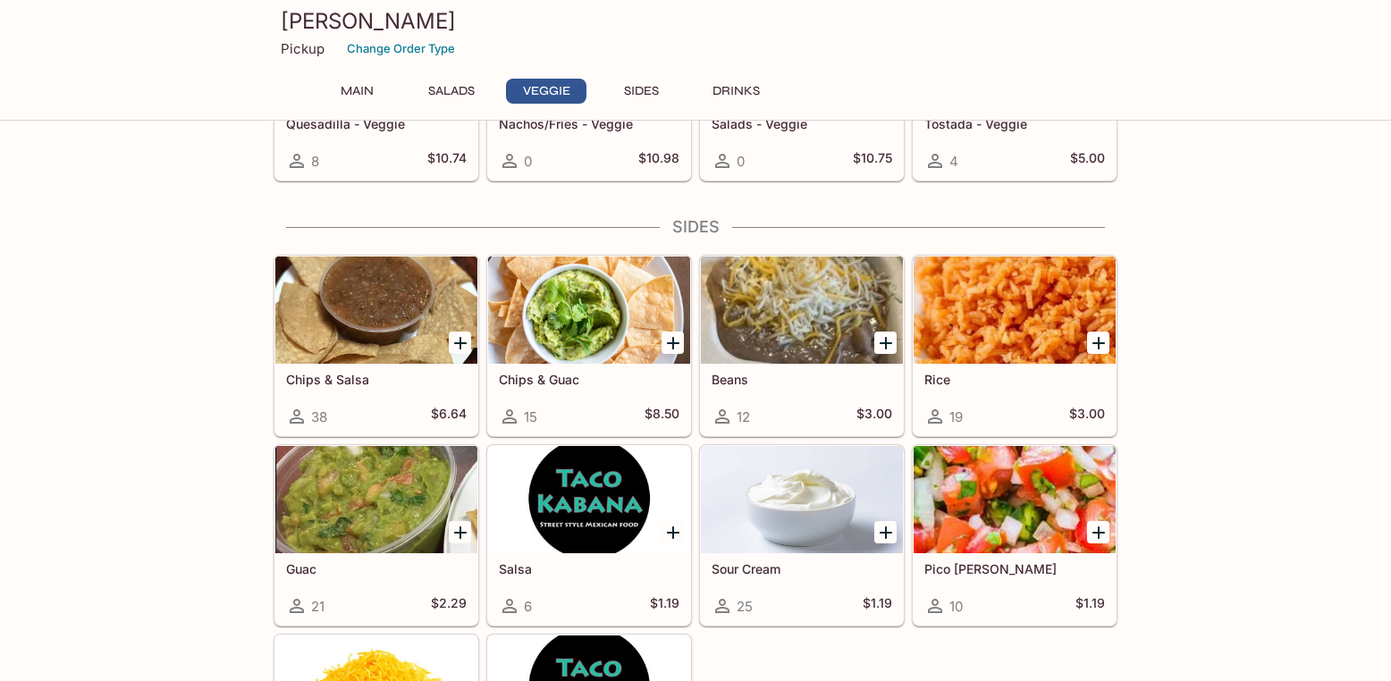 The width and height of the screenshot is (1391, 681). Describe the element at coordinates (745, 606) in the screenshot. I see `span: 25` at that location.